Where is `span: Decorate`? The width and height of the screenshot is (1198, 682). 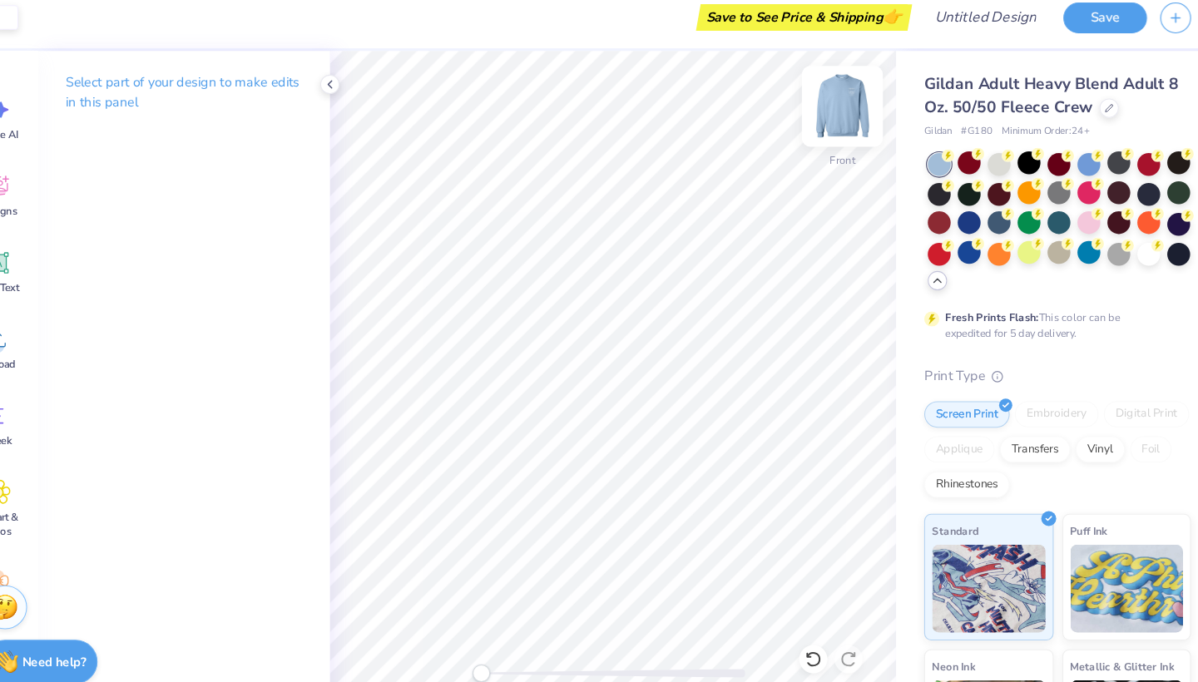
span: Decorate is located at coordinates (37, 587).